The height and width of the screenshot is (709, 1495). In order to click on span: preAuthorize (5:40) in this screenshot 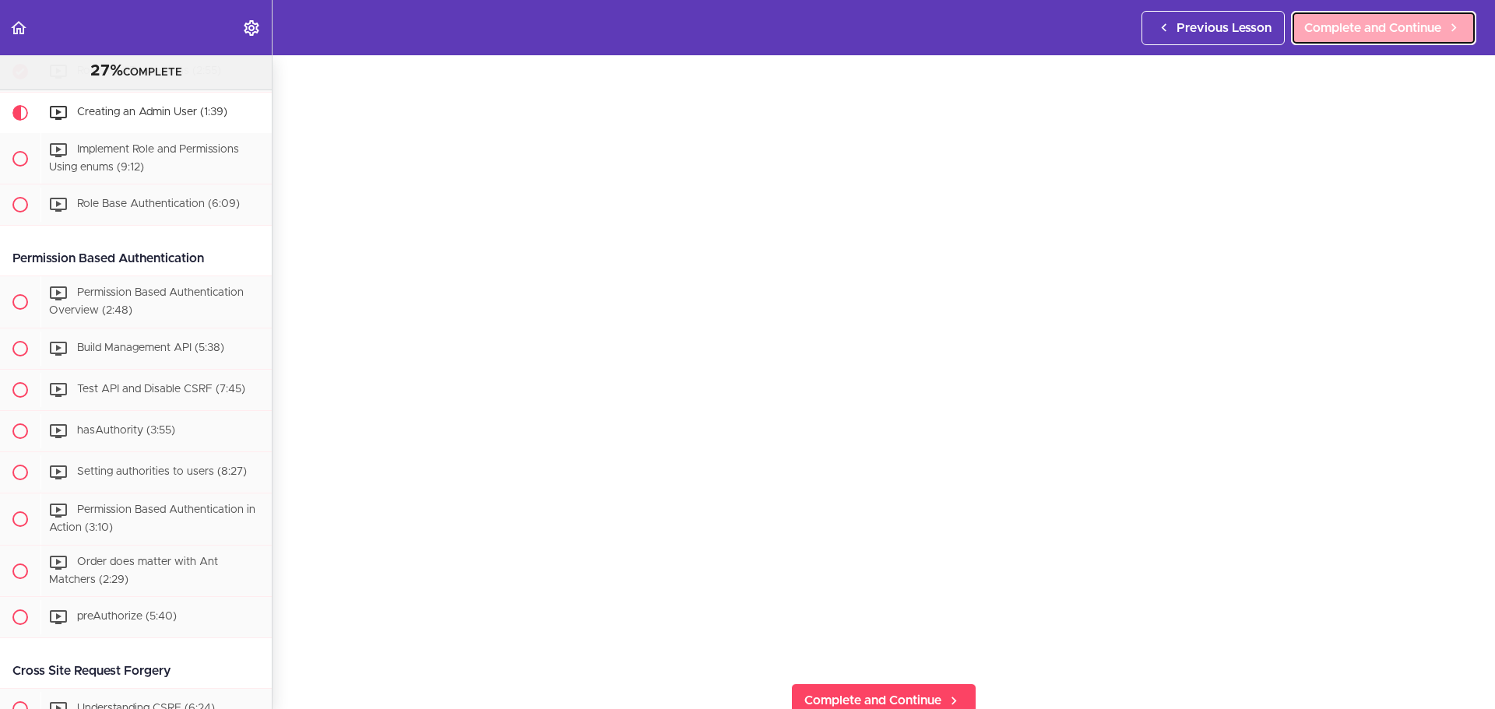, I will do `click(127, 617)`.